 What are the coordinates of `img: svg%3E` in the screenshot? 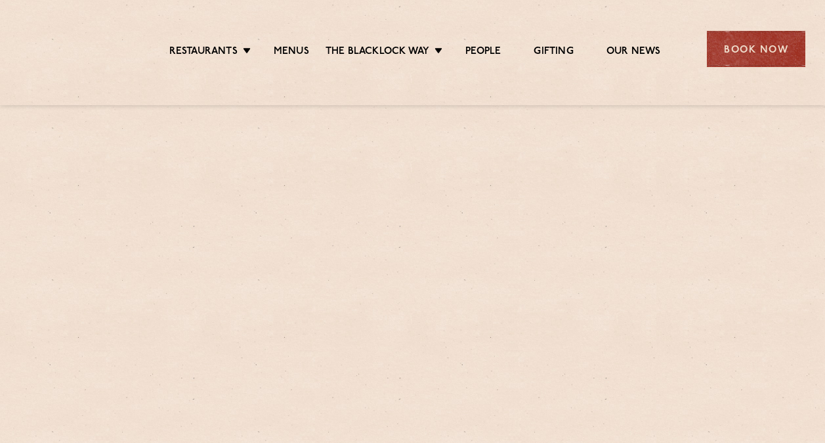 It's located at (74, 49).